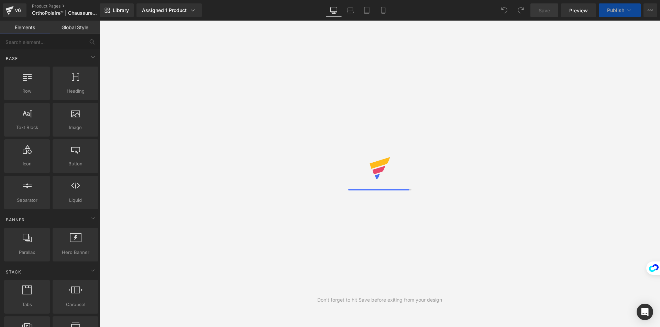 The image size is (660, 327). What do you see at coordinates (334, 10) in the screenshot?
I see `a: Desktop` at bounding box center [334, 10].